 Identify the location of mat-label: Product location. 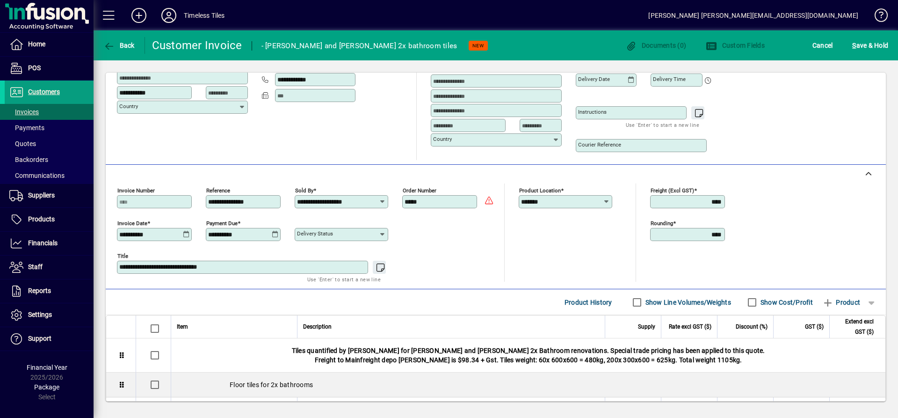
(540, 190).